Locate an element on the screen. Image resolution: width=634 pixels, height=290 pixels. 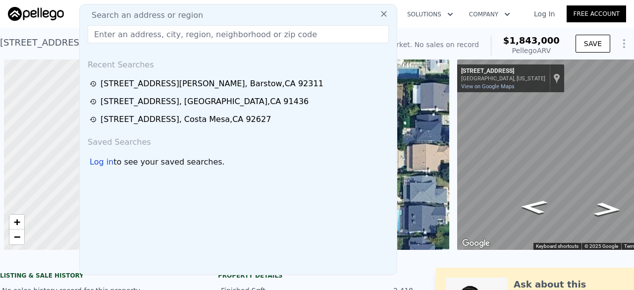
img: Pellego is located at coordinates (36, 14).